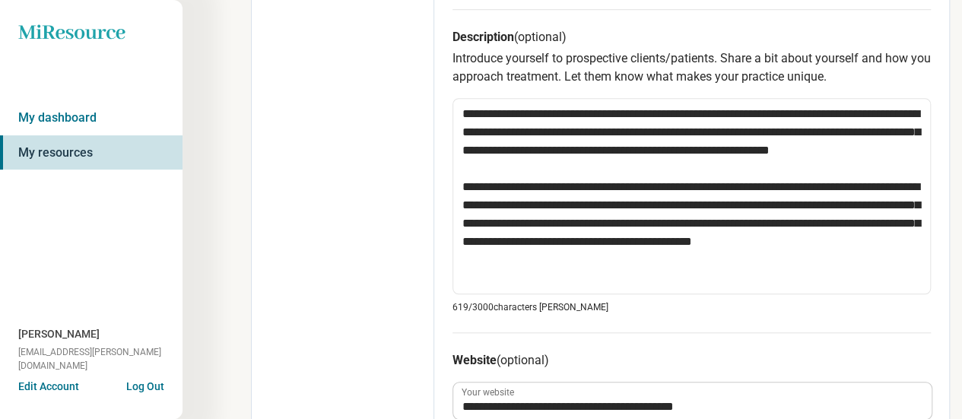 The width and height of the screenshot is (962, 419). I want to click on p: Introduce yourself to prospective clients/patients. Share a bit about yourself and how you approa..., so click(691, 68).